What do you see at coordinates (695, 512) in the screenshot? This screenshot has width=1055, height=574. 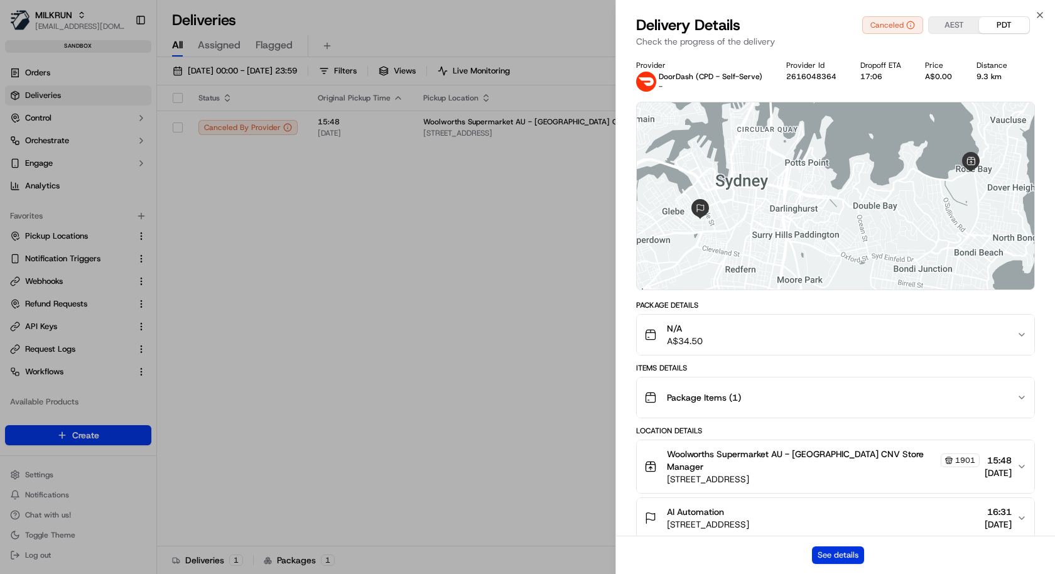 I see `span: AI Automation` at bounding box center [695, 512].